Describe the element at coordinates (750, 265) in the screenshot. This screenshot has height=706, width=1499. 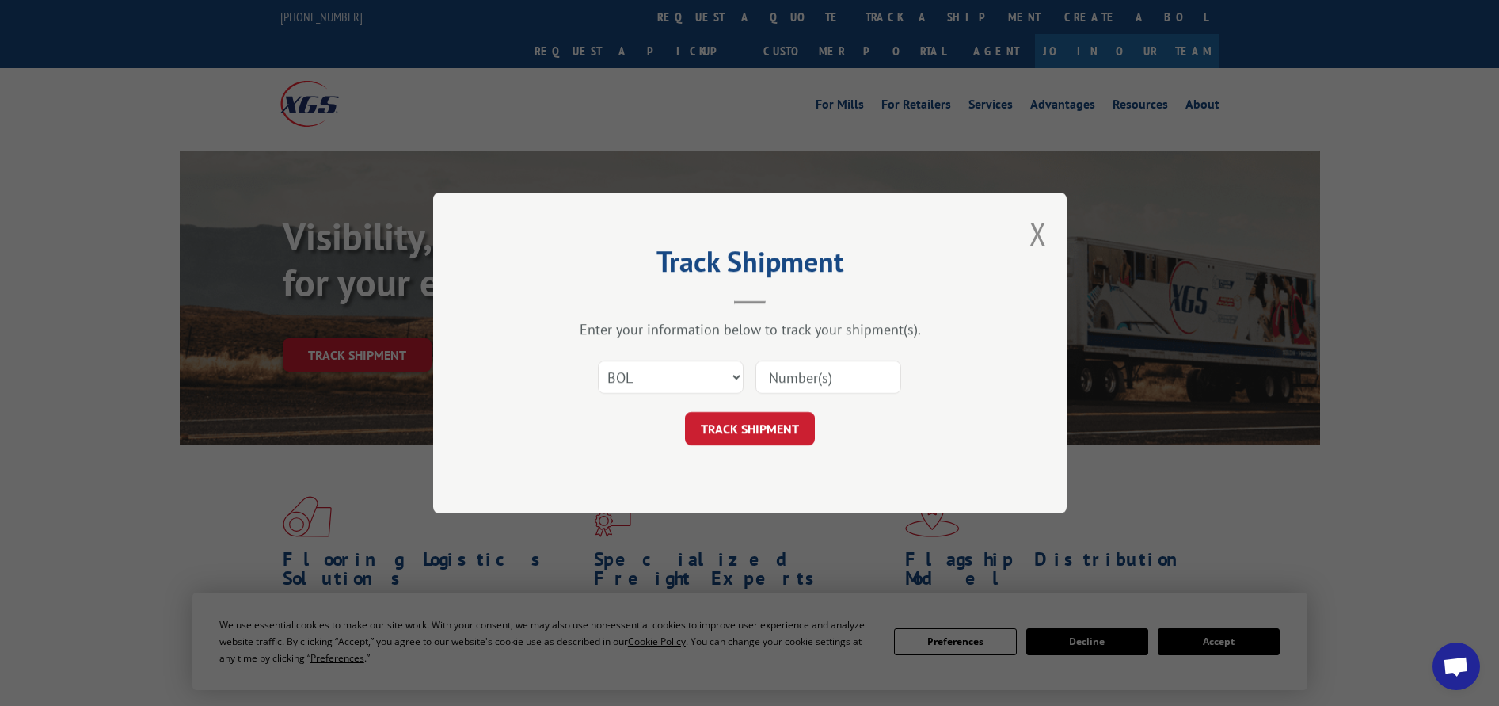
I see `h2: Track Shipment` at that location.